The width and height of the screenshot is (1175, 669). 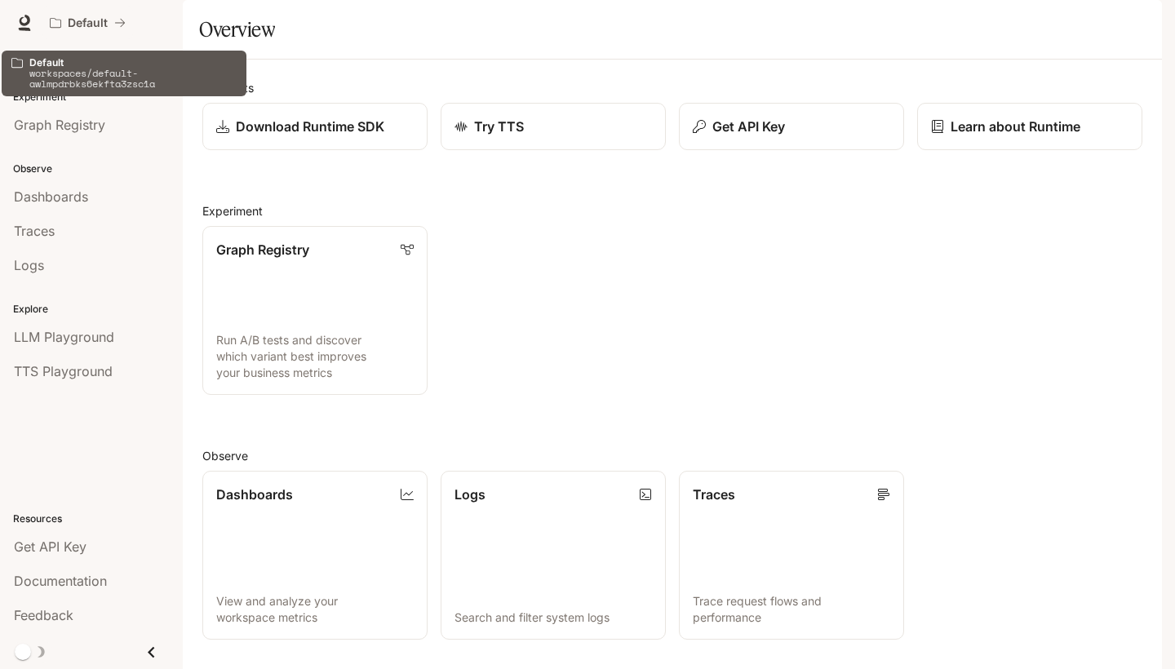 What do you see at coordinates (672, 455) in the screenshot?
I see `h2: Observe` at bounding box center [672, 455].